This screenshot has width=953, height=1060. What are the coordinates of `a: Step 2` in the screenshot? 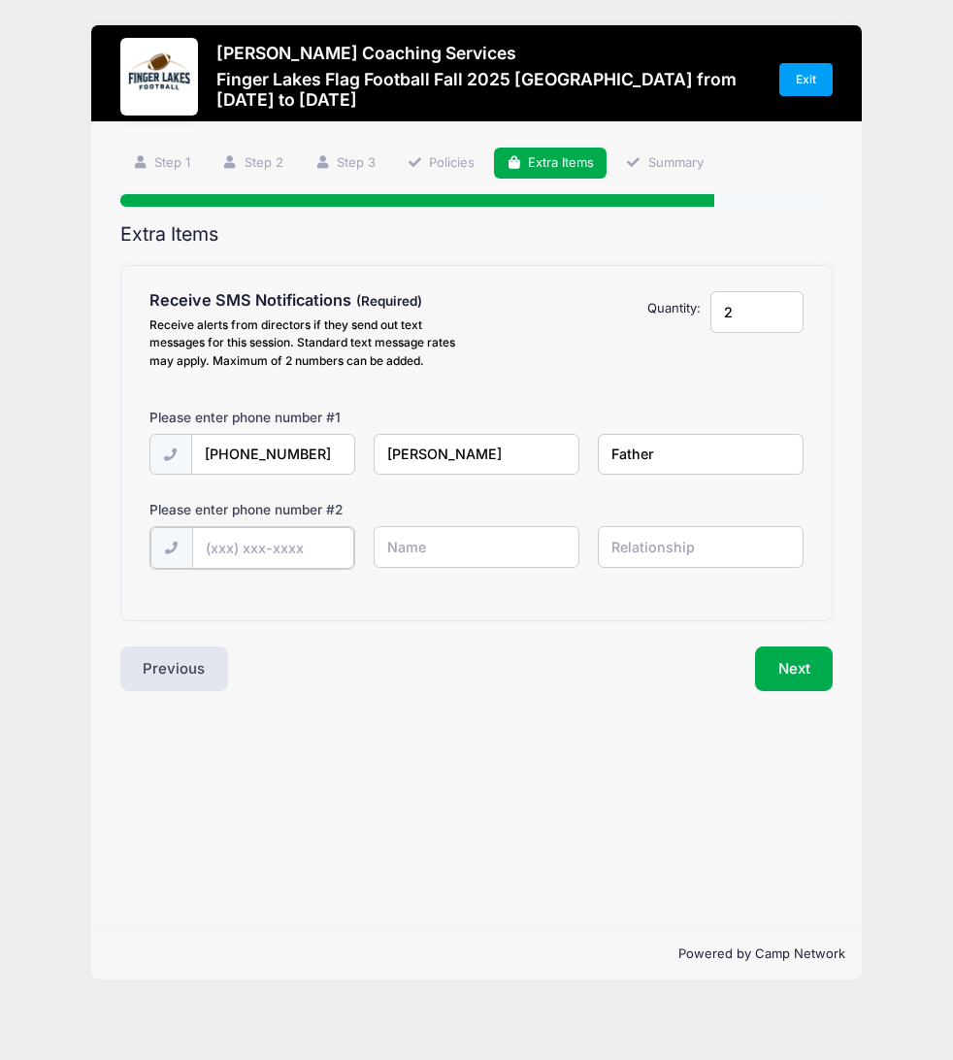 It's located at (252, 163).